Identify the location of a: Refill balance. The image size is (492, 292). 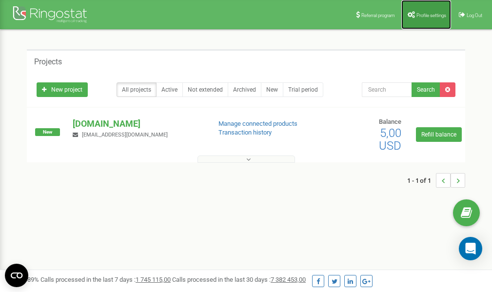
(439, 135).